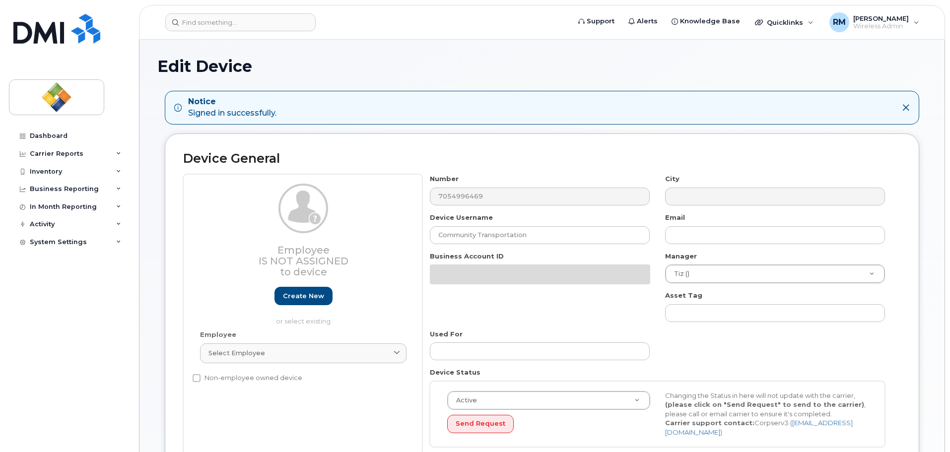 Image resolution: width=950 pixels, height=452 pixels. I want to click on div: Signed in successfully., so click(232, 108).